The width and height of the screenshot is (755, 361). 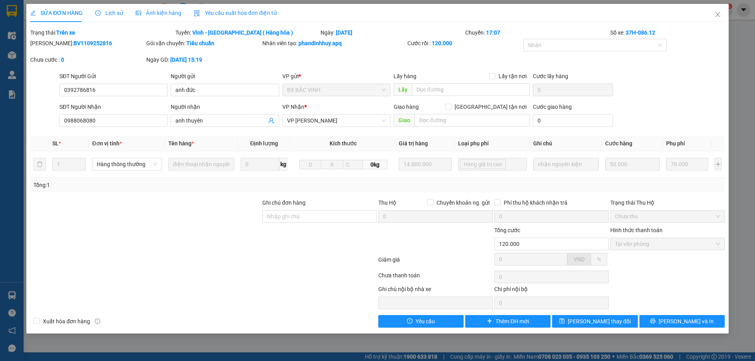 What do you see at coordinates (435, 278) in the screenshot?
I see `div: Chưa thanh toán` at bounding box center [435, 278].